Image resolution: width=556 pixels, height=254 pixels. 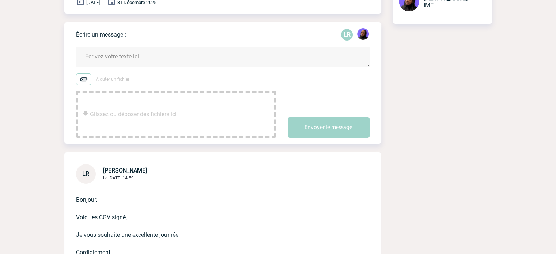 What do you see at coordinates (113, 79) in the screenshot?
I see `span: Ajouter un fichier` at bounding box center [113, 79].